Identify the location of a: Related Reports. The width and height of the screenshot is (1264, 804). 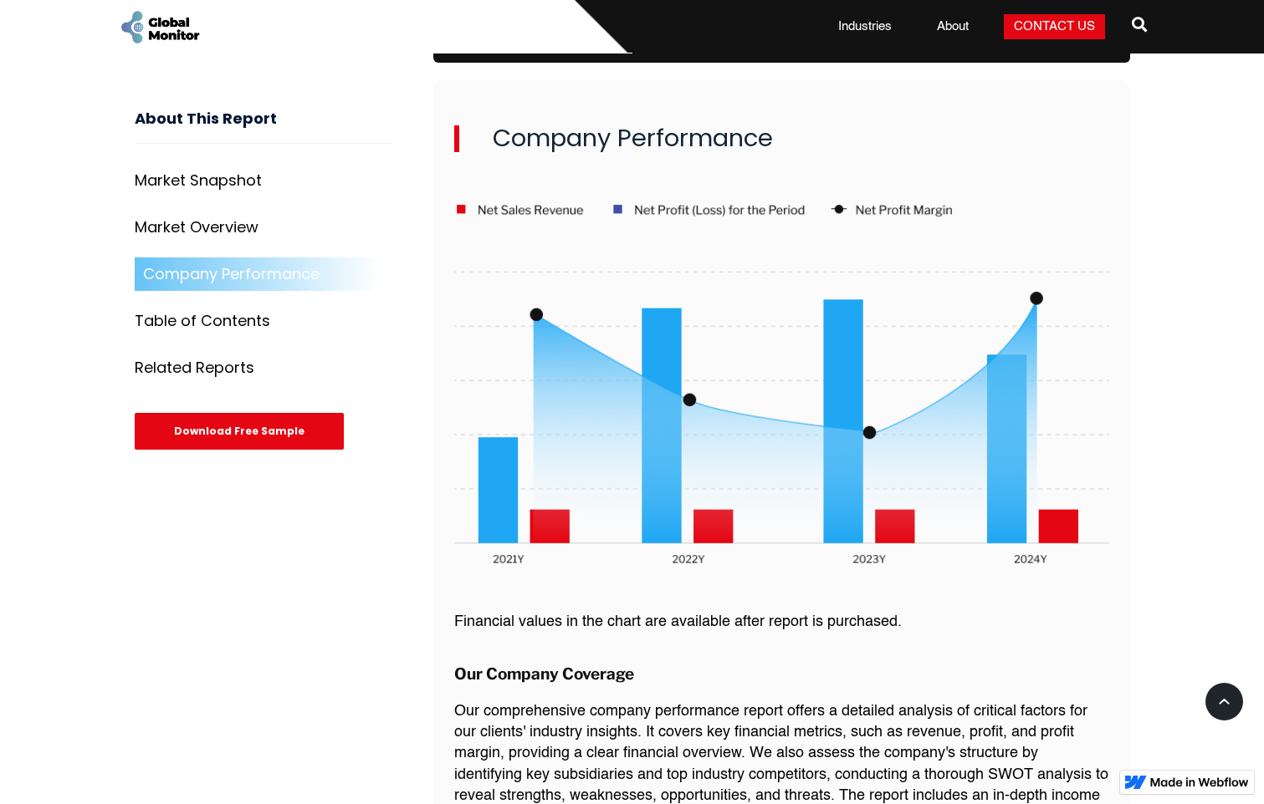
(263, 369).